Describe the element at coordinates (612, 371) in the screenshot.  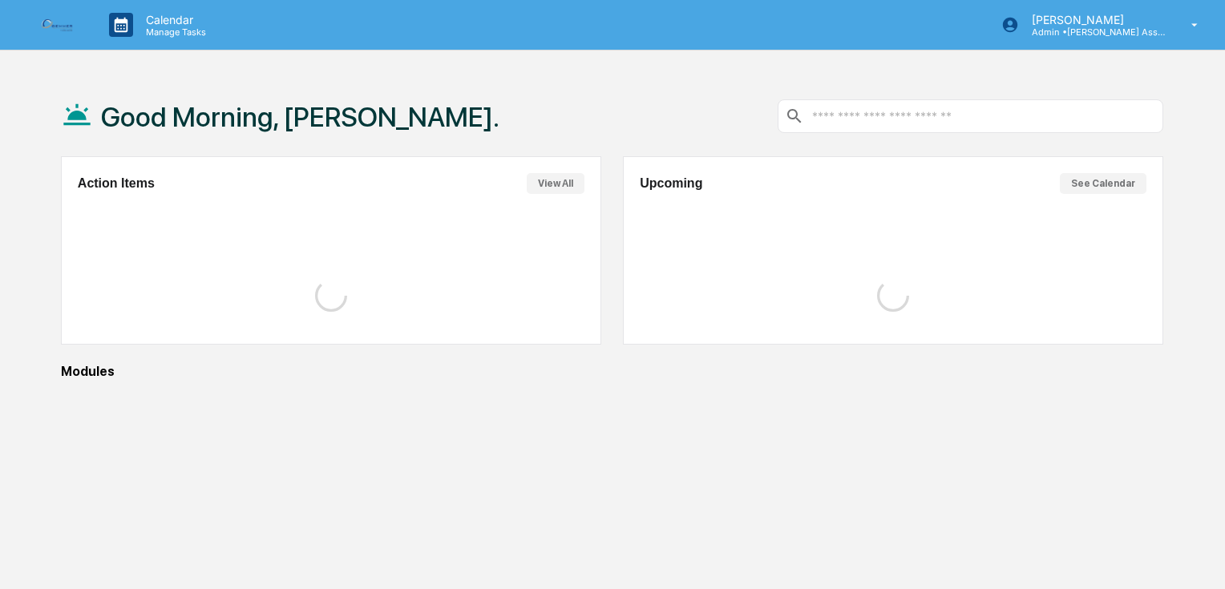
I see `div: Modules` at that location.